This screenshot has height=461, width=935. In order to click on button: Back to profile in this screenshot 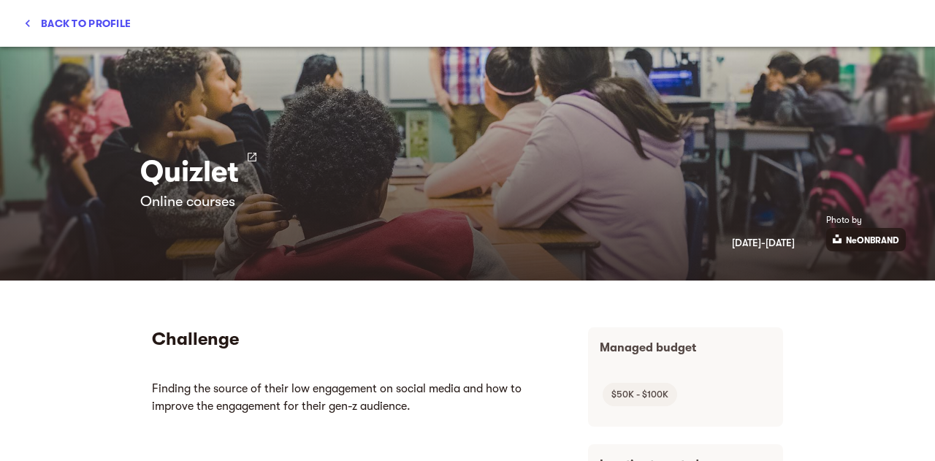, I will do `click(77, 23)`.